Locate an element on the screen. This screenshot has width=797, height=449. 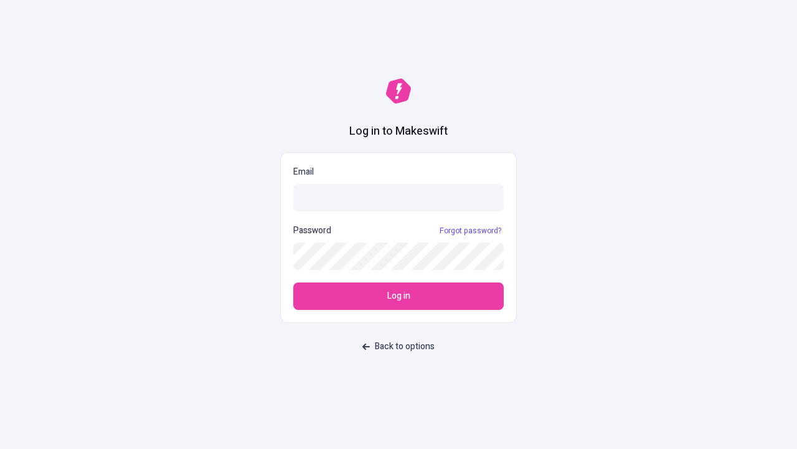
a: Forgot password? is located at coordinates (470, 230).